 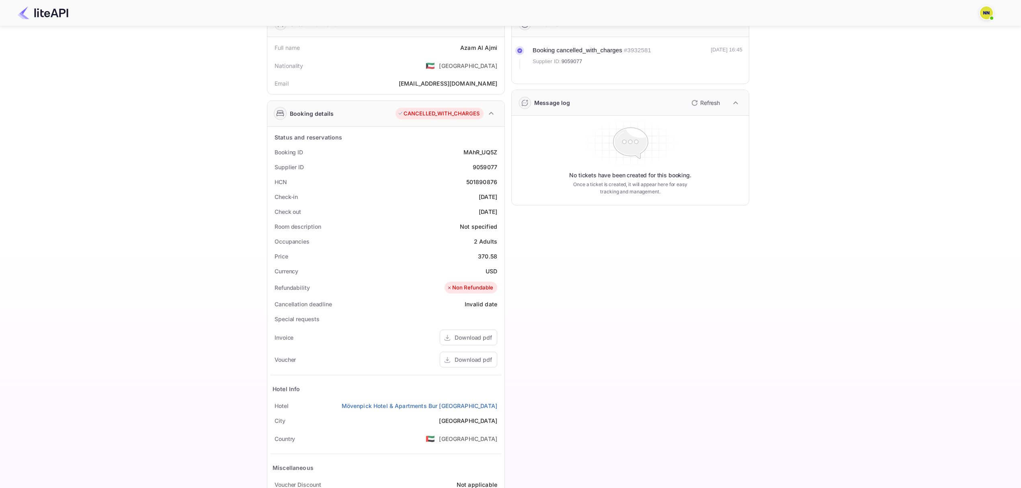 What do you see at coordinates (637, 50) in the screenshot?
I see `div: # 3932581` at bounding box center [637, 50].